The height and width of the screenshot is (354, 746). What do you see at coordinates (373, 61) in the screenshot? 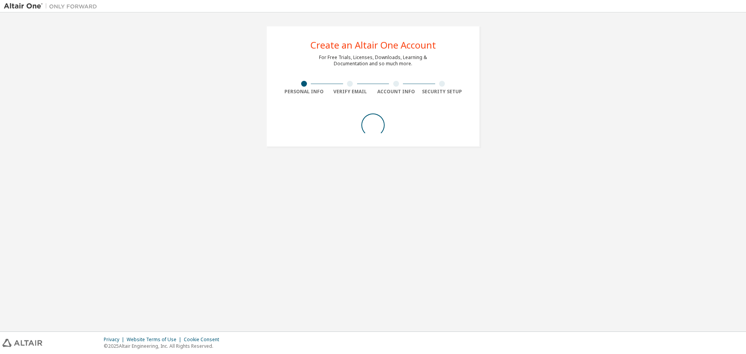
I see `div: For Free Trials, Licenses, Downloads, Learning & Documentation and so much more.` at bounding box center [373, 61].